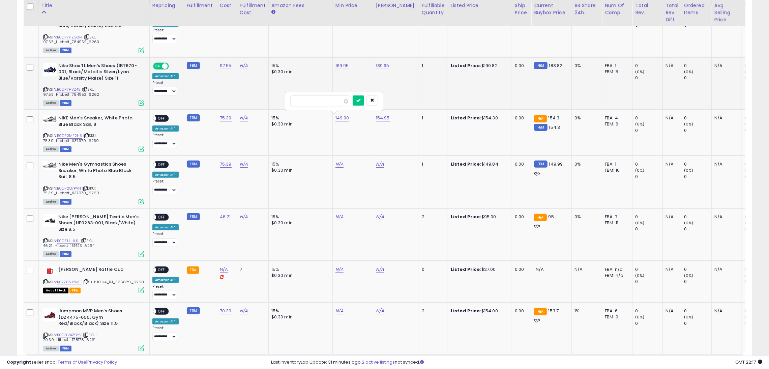 The height and width of the screenshot is (369, 769). Describe the element at coordinates (71, 138) in the screenshot. I see `span: | SKU: 75.39_Hibbett_1137970_6259` at that location.